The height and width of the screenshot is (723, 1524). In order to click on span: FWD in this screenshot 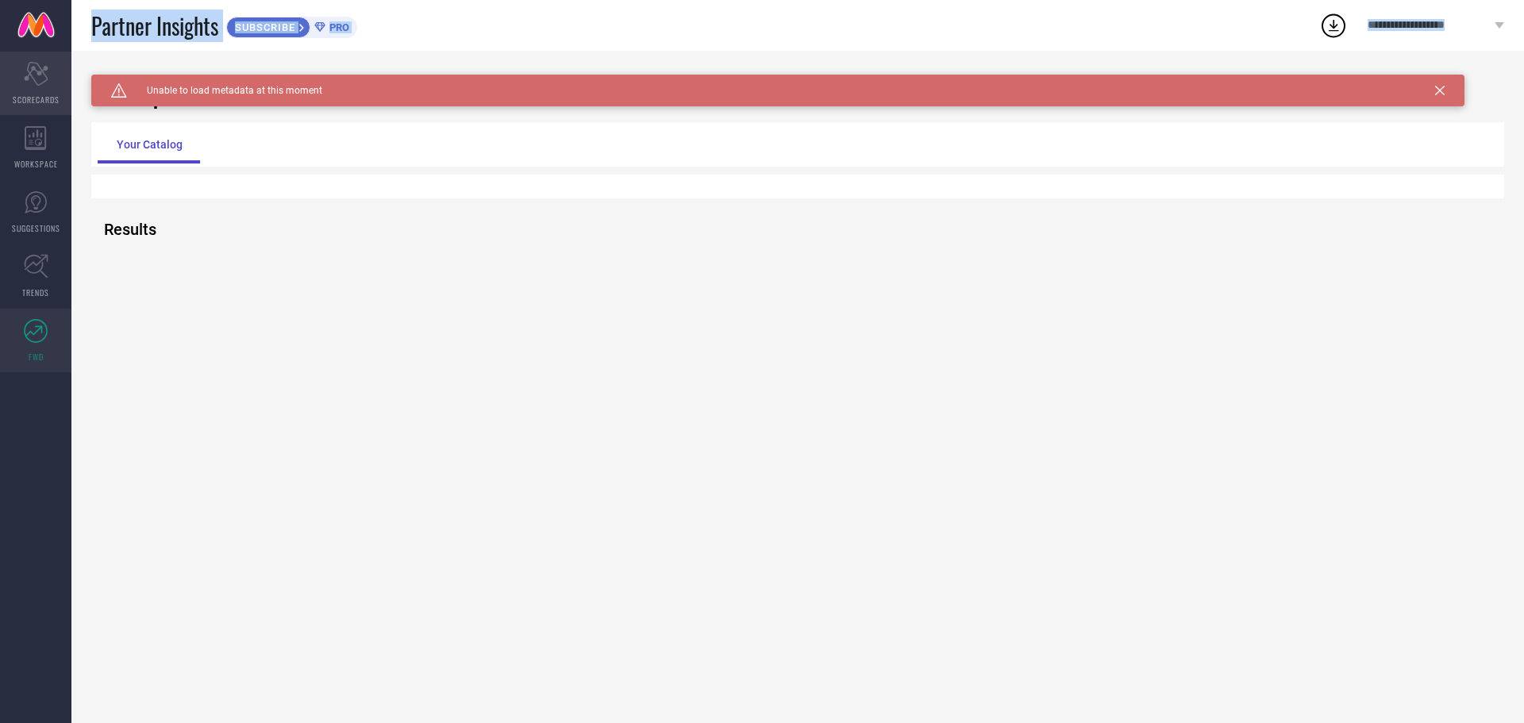, I will do `click(36, 356)`.